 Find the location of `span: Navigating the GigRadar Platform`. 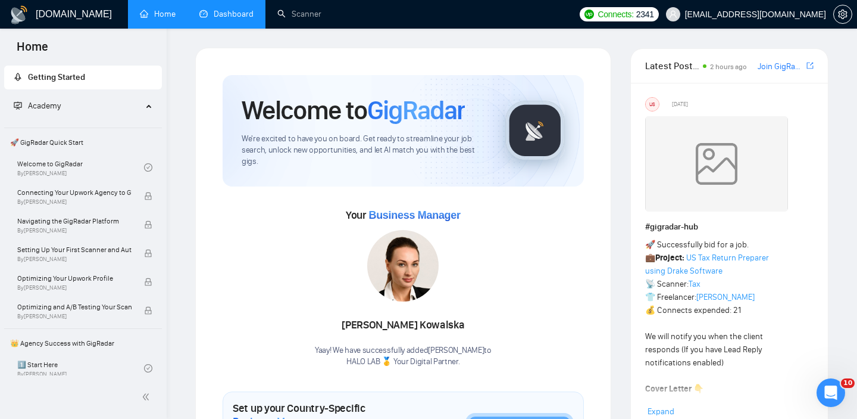

span: Navigating the GigRadar Platform is located at coordinates (74, 221).